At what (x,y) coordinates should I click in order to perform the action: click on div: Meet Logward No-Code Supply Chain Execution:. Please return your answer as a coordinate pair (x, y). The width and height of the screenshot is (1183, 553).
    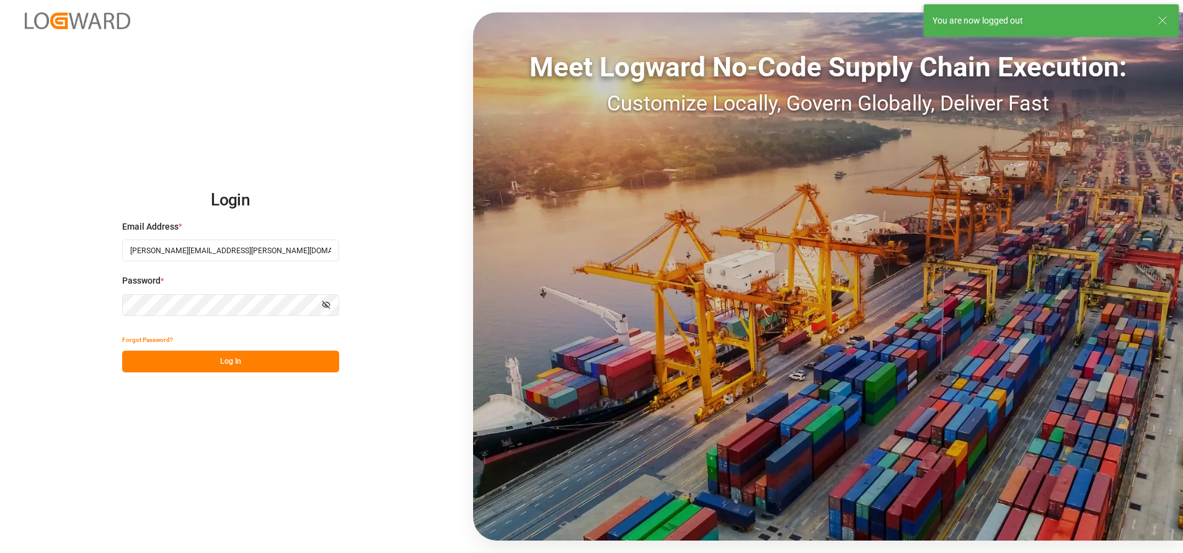
    Looking at the image, I should click on (828, 67).